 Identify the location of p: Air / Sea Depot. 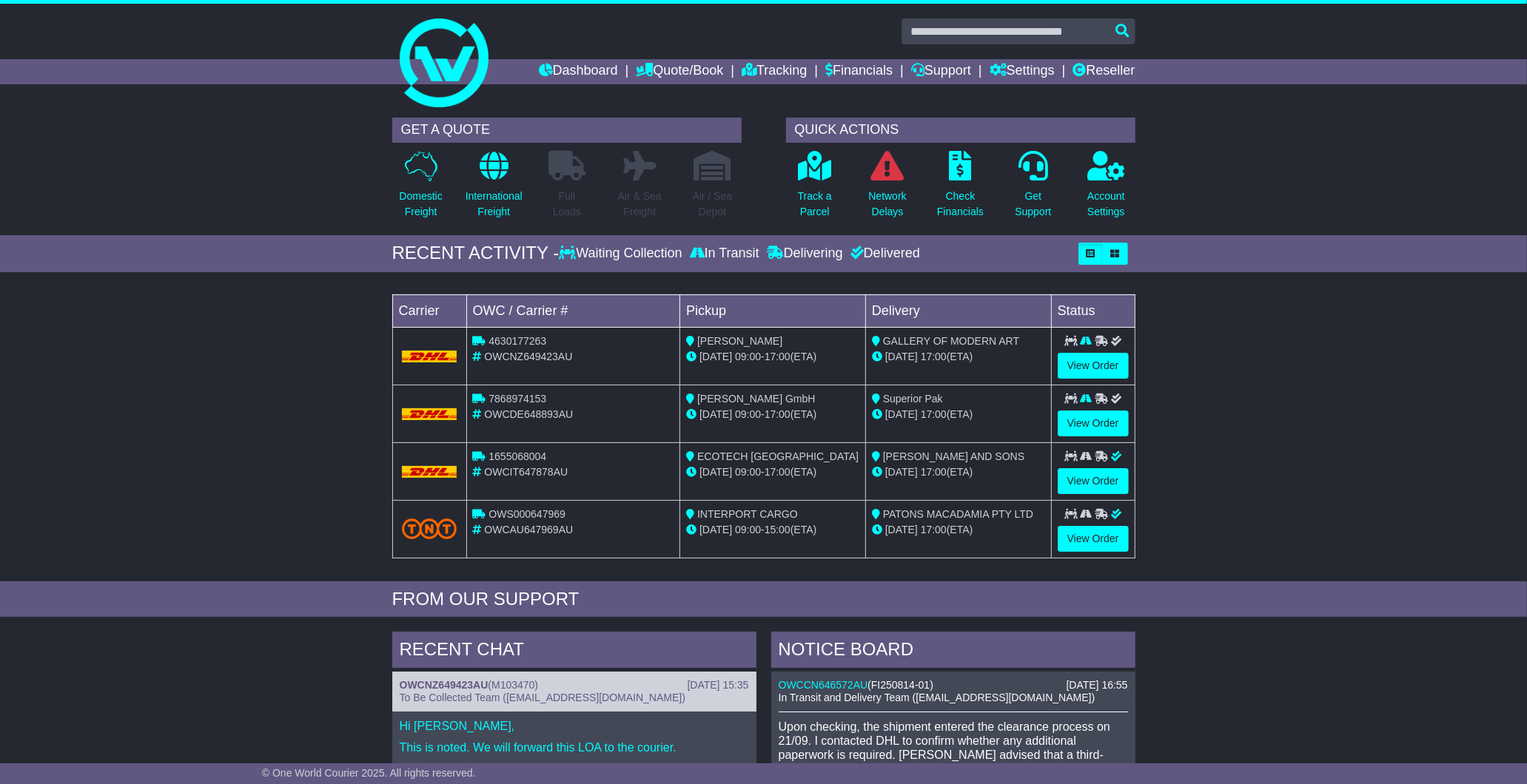
(713, 204).